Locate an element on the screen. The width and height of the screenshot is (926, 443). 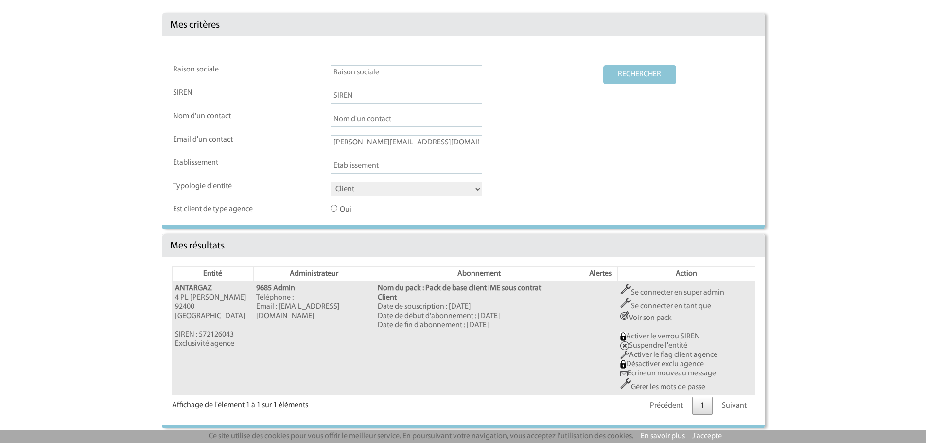
input: SIREN is located at coordinates (407, 96).